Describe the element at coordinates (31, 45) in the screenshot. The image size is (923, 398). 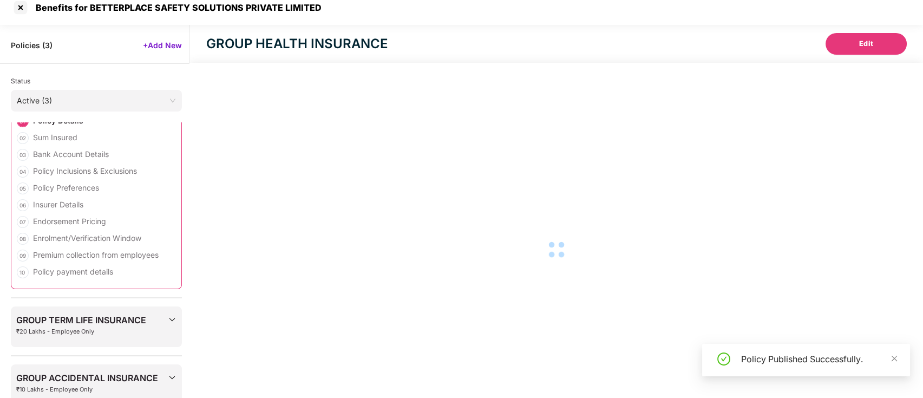
I see `span: Policies ( 3 )` at that location.